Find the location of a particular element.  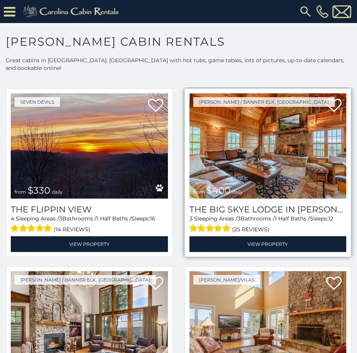

span: $330 is located at coordinates (39, 190).